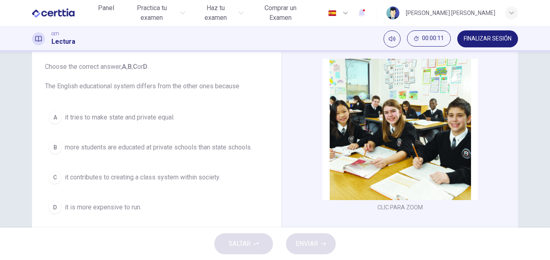 This screenshot has width=550, height=260. I want to click on a: Panel, so click(106, 13).